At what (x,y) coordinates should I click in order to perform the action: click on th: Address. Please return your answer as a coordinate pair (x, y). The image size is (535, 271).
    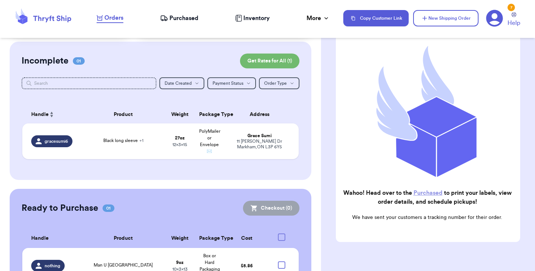
    Looking at the image, I should click on (262, 114).